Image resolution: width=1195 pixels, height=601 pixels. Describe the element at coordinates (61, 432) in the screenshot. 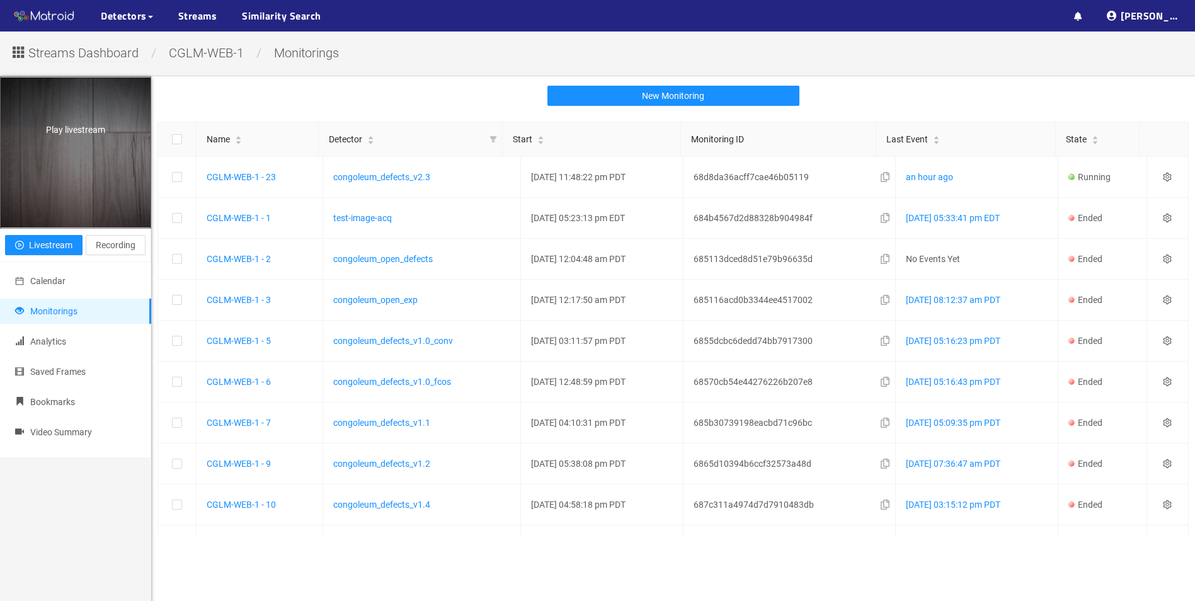

I see `span: Video Summary` at that location.